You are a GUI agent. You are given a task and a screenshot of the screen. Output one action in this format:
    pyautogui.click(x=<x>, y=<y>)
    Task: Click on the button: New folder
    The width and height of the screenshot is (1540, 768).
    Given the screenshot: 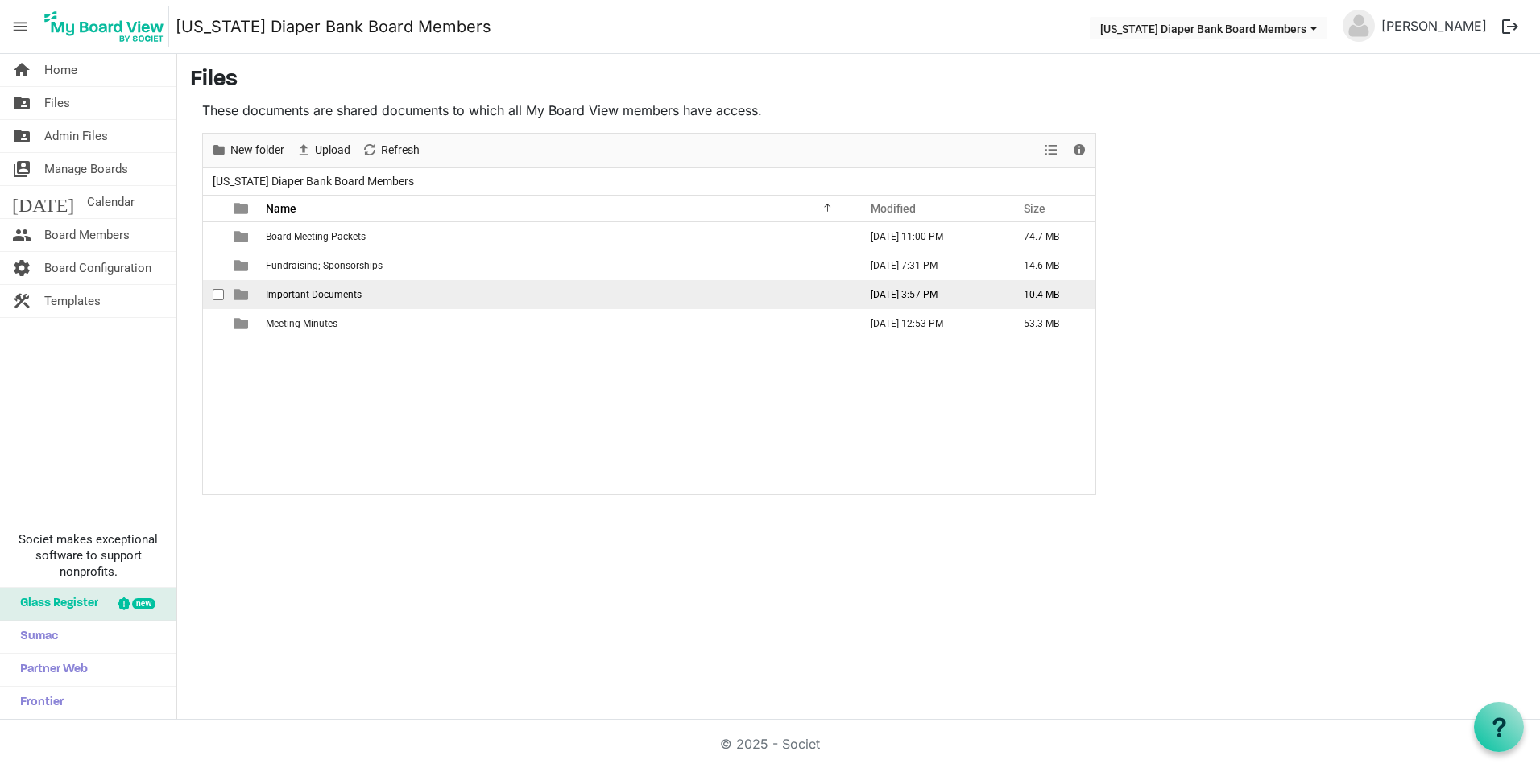 What is the action you would take?
    pyautogui.click(x=248, y=150)
    